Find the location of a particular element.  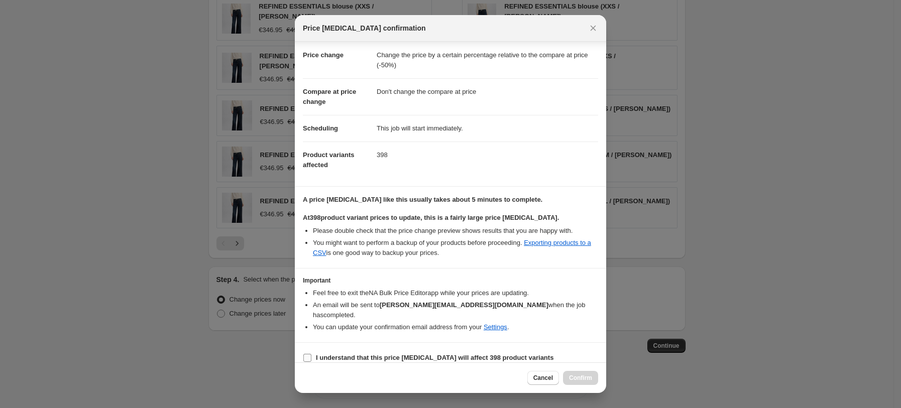

a: Settings is located at coordinates (495, 327).